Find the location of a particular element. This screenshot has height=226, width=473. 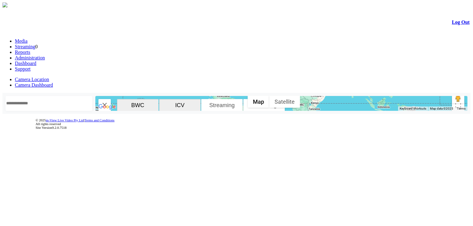

a: Camera Dashboard is located at coordinates (34, 85).